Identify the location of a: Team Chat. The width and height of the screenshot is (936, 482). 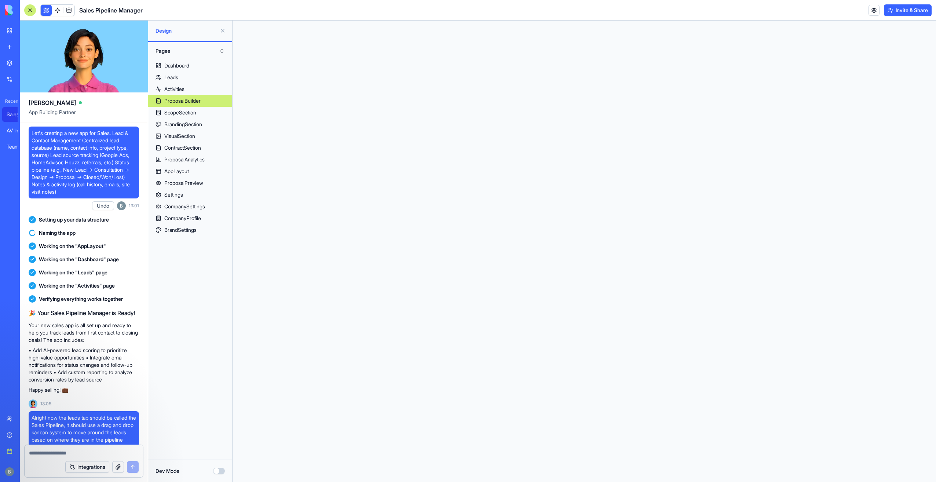
(17, 147).